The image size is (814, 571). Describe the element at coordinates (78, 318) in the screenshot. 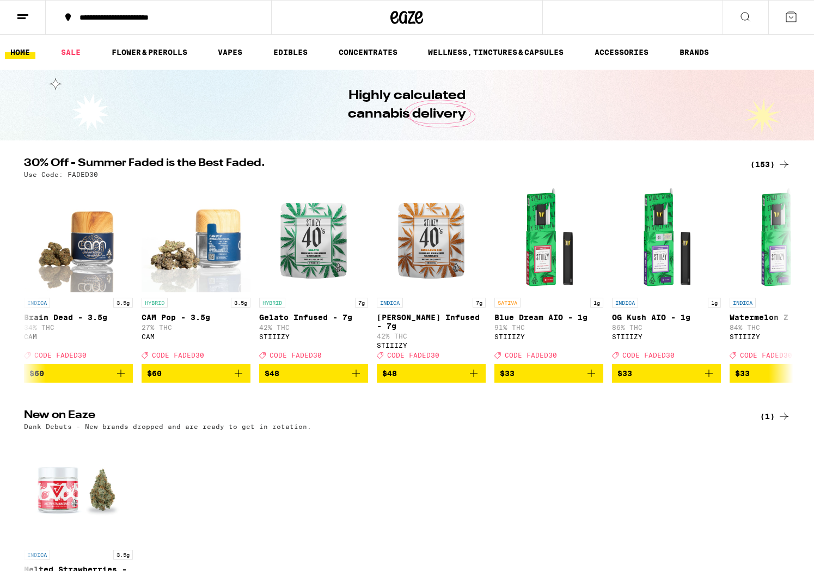

I see `p: Brain Dead - 3.5g` at that location.